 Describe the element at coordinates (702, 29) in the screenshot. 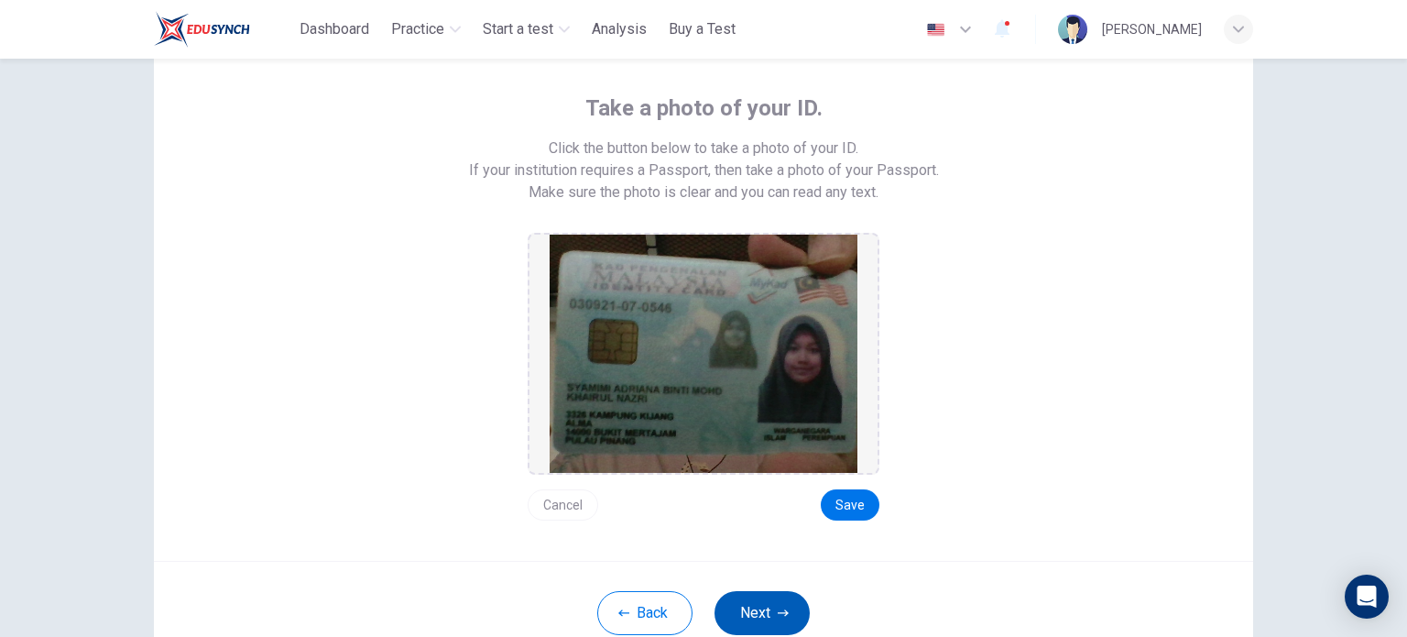

I see `a: Buy a Test` at that location.